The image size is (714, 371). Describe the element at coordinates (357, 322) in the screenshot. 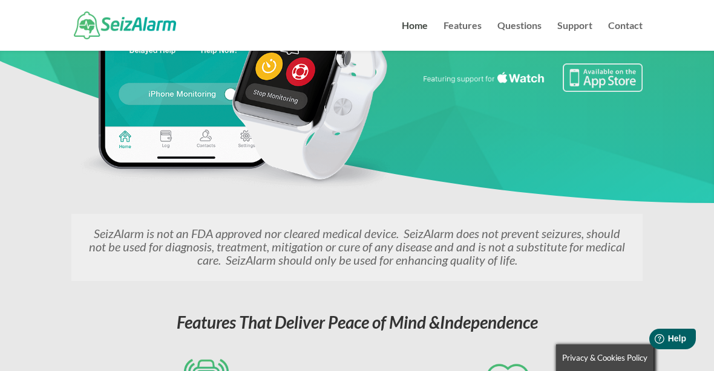

I see `em: Features That Deliver Peace of Mind &` at that location.